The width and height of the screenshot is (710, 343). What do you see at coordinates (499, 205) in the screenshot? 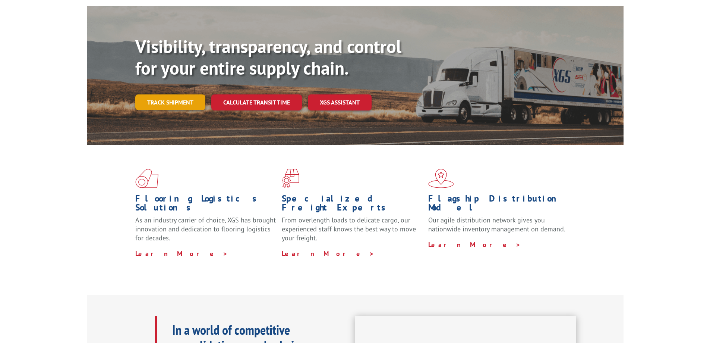
I see `h1: Flagship Distribution Model` at bounding box center [499, 205].